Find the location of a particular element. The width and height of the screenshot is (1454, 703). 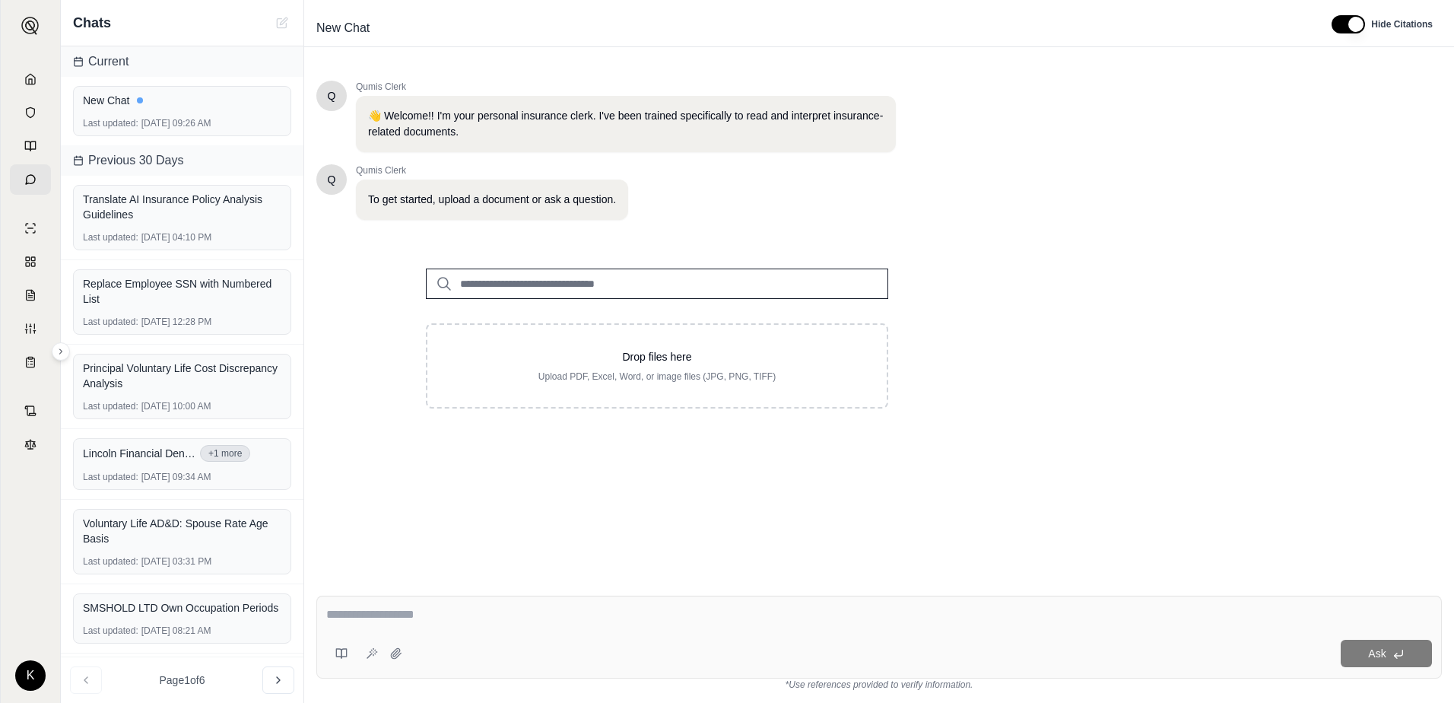

div: New Chat is located at coordinates (182, 100).